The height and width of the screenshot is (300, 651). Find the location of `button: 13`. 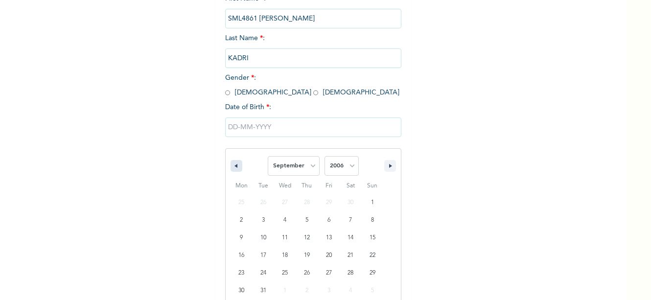

button: 13 is located at coordinates (328, 238).